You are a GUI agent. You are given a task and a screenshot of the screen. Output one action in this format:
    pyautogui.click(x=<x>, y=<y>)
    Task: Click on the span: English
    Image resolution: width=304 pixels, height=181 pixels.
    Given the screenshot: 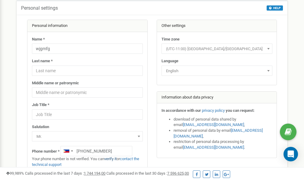 What is the action you would take?
    pyautogui.click(x=217, y=71)
    